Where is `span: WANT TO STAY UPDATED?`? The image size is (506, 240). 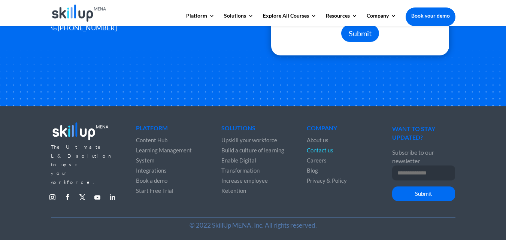
span: WANT TO STAY UPDATED? is located at coordinates (413, 133).